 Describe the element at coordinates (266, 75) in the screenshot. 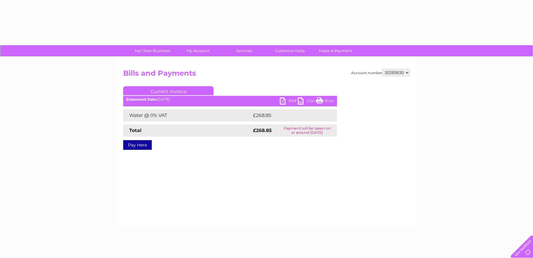

I see `h2: Bills and Payments` at that location.